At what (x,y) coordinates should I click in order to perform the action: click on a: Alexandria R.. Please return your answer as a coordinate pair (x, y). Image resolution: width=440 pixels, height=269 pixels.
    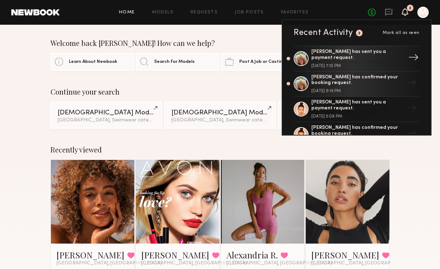
    Looking at the image, I should click on (252, 255).